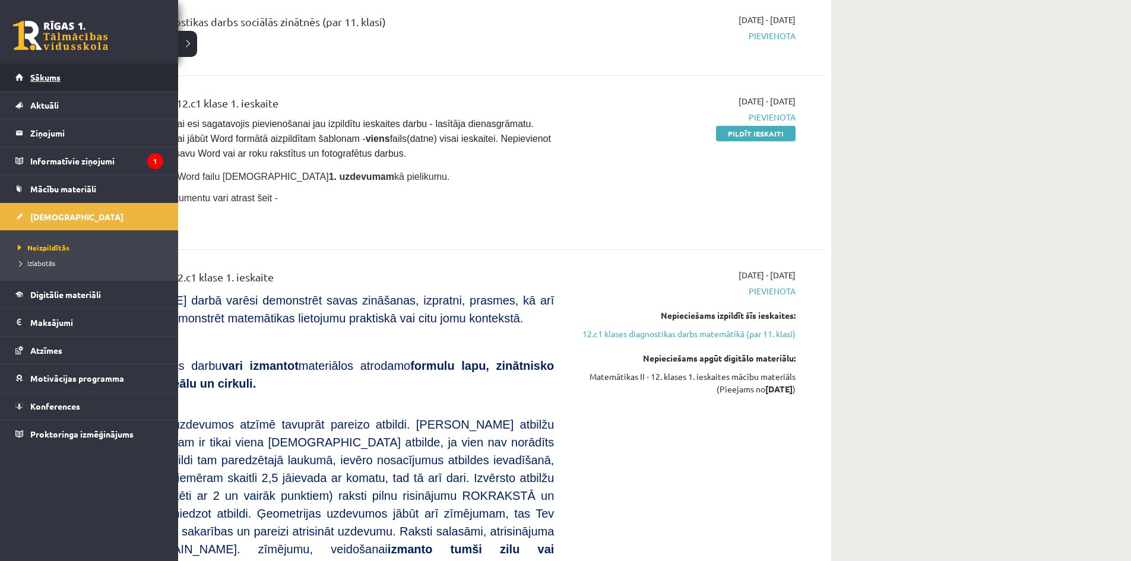 This screenshot has width=1131, height=561. I want to click on div: Matemātikas II - 12. klases 1. ieskaites mācību materiāls (Pieejams no ), so click(683, 383).